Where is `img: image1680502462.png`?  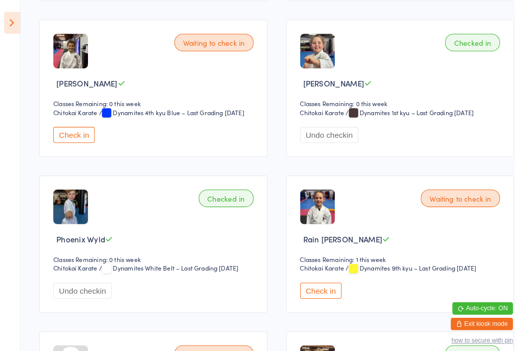 img: image1680502462.png is located at coordinates (308, 49).